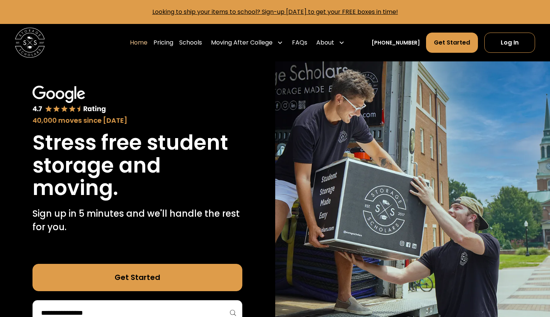 This screenshot has height=317, width=550. What do you see at coordinates (138, 165) in the screenshot?
I see `h1: Stress free student storage and moving.` at bounding box center [138, 165].